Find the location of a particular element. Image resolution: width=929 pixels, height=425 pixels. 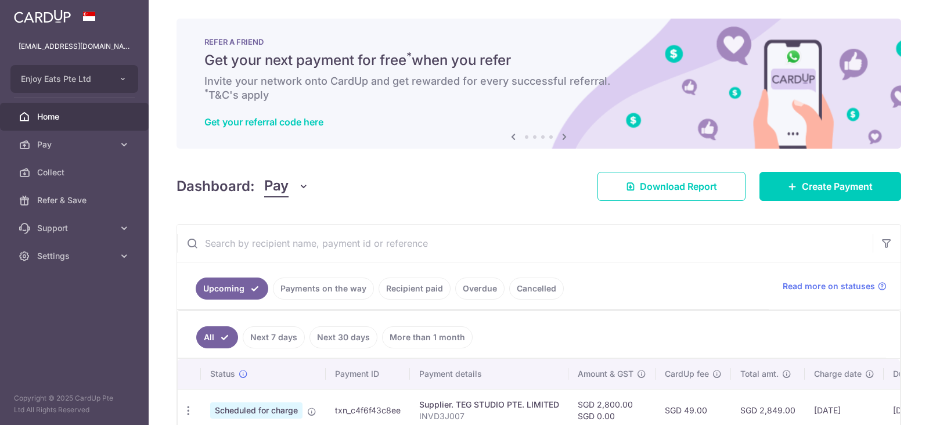

span: Enjoy Eats Pte Ltd is located at coordinates (64, 79).